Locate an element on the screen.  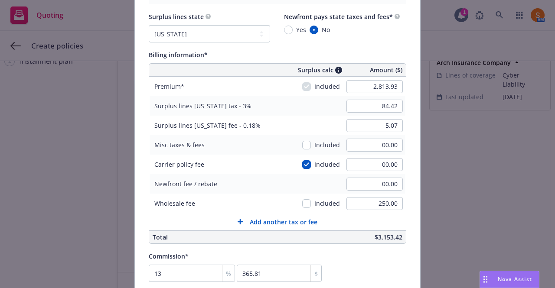
input: No is located at coordinates (314, 30).